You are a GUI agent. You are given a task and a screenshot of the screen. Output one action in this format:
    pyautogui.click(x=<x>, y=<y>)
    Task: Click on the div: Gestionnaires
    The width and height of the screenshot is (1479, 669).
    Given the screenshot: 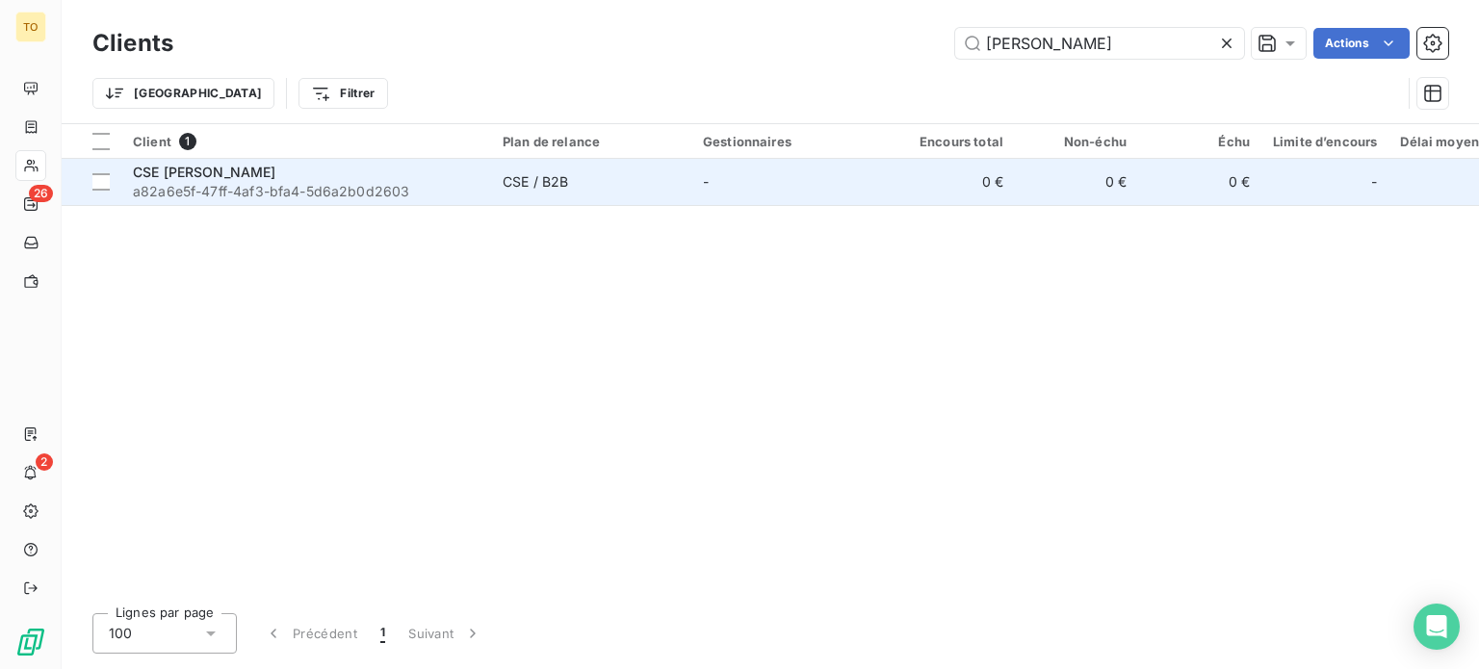 What is the action you would take?
    pyautogui.click(x=792, y=142)
    